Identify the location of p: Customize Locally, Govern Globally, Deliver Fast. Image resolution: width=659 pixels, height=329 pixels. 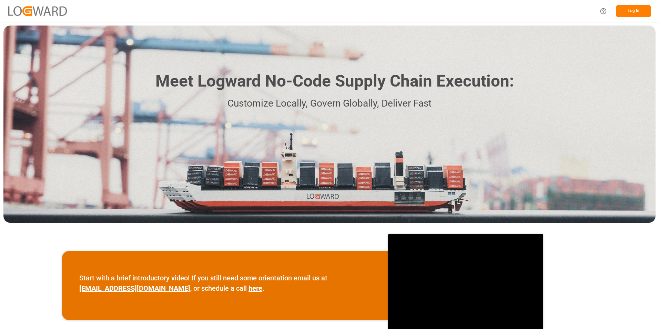
(330, 103).